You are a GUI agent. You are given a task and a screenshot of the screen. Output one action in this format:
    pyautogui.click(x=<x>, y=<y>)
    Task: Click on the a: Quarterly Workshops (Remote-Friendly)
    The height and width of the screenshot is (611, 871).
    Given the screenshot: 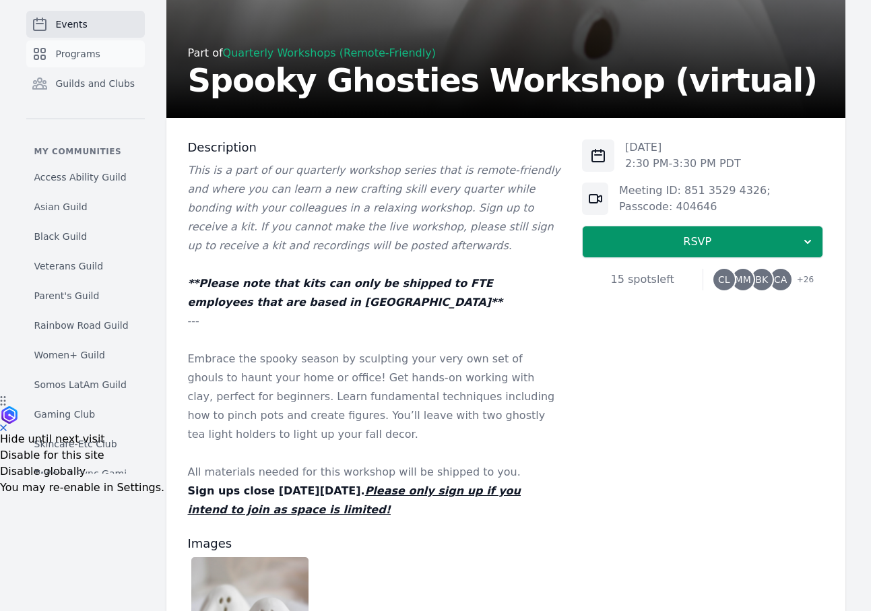 What is the action you would take?
    pyautogui.click(x=329, y=53)
    